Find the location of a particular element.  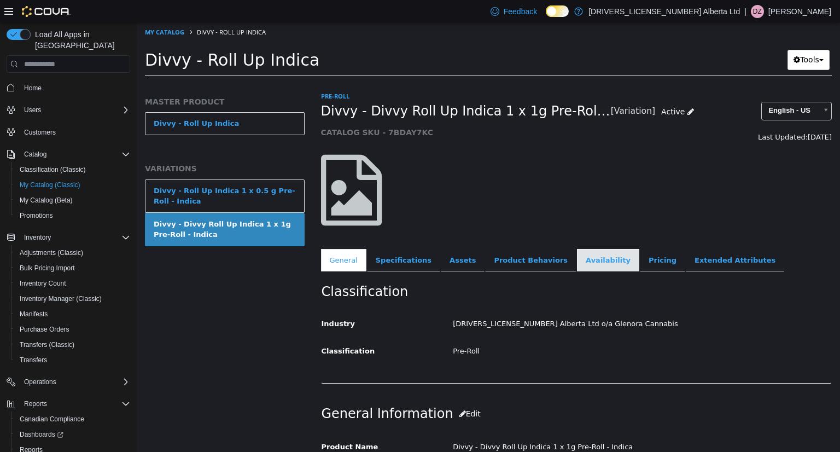

button: Inventory Count is located at coordinates (73, 283).